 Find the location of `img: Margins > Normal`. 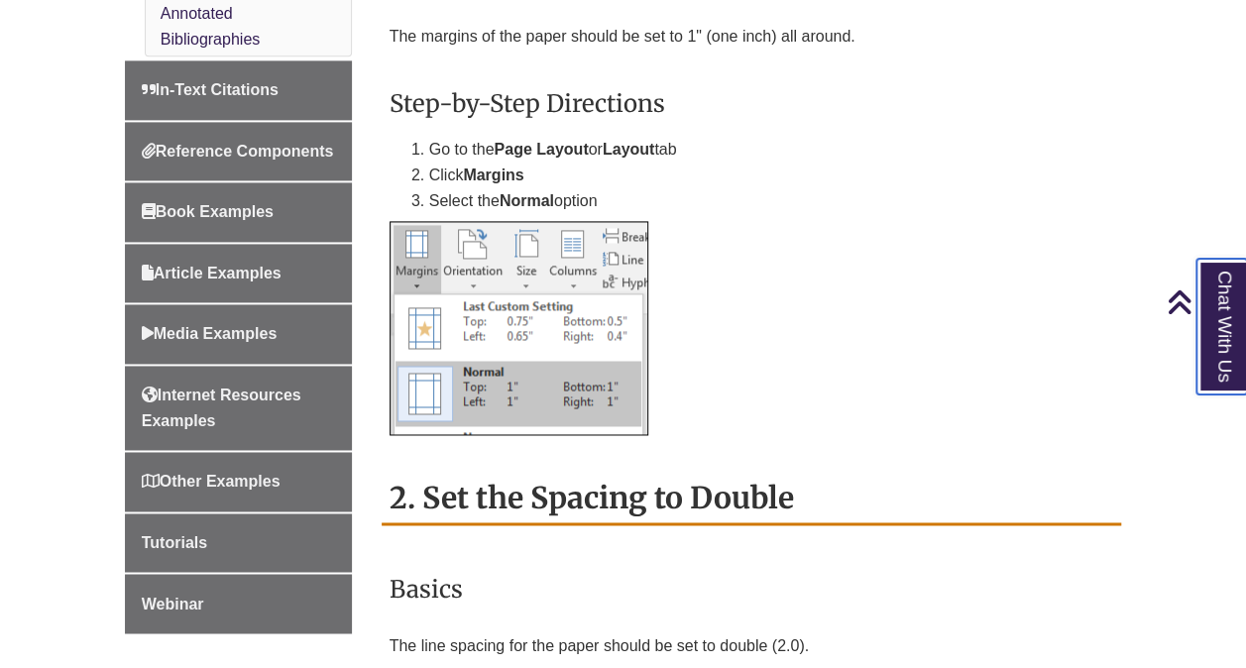

img: Margins > Normal is located at coordinates (518, 328).